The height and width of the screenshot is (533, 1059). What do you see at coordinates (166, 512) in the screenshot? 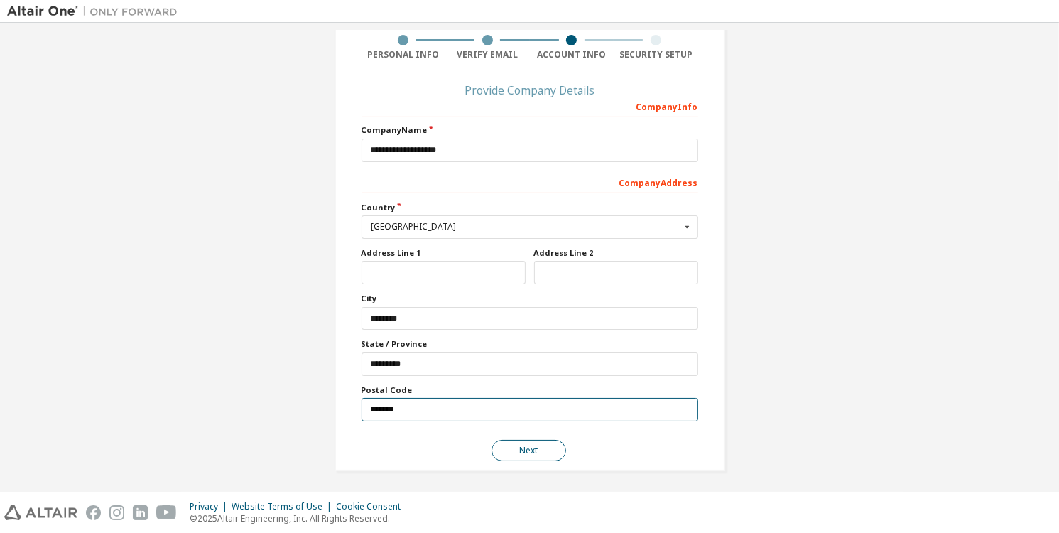
I see `img: youtube.svg` at bounding box center [166, 512].